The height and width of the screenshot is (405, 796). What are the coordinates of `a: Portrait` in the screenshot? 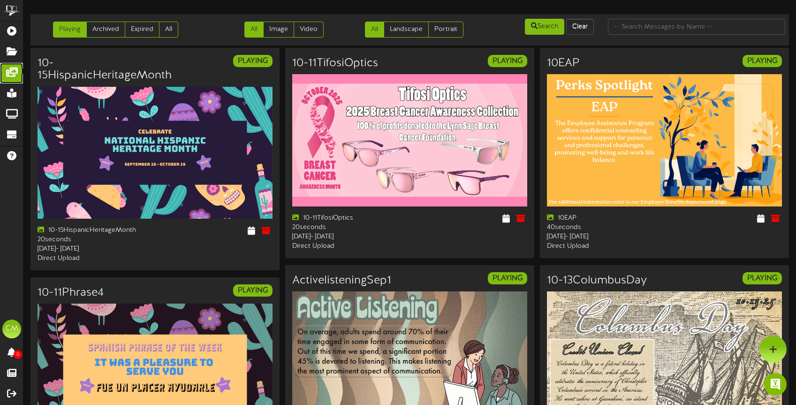 It's located at (446, 30).